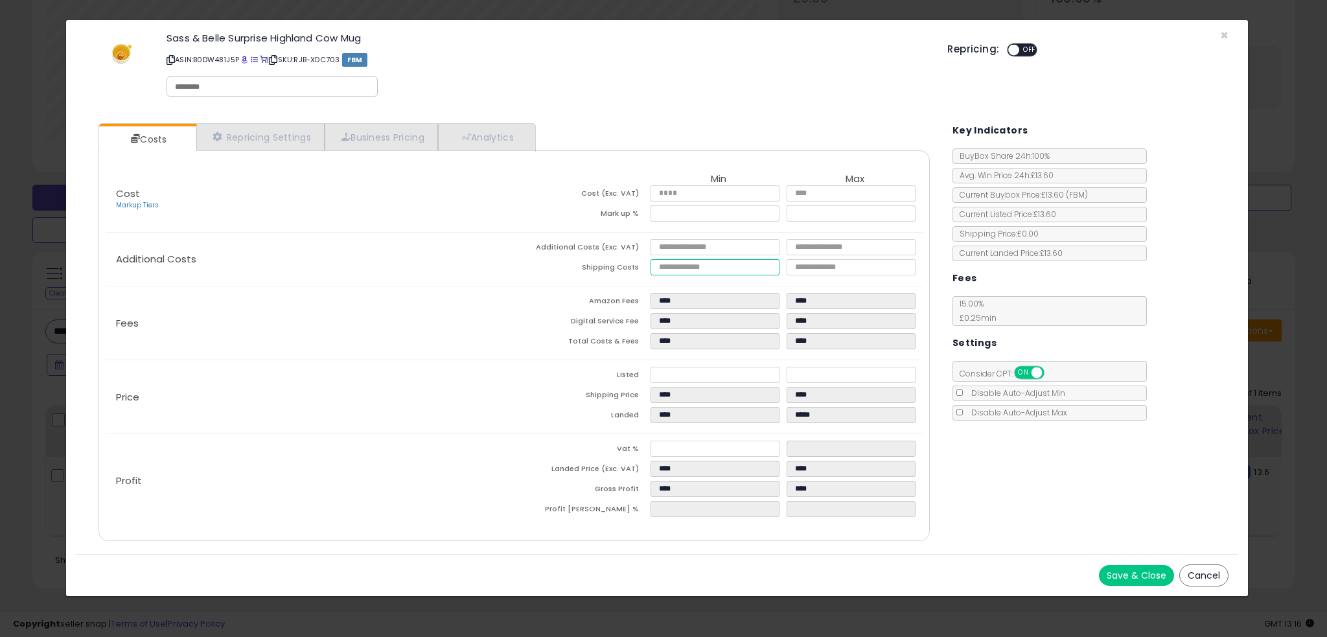 This screenshot has height=637, width=1327. I want to click on span: £13.60, so click(1065, 194).